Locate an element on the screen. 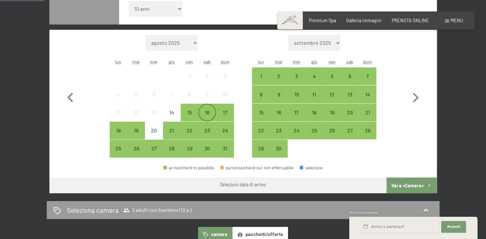  div: Tue Sep 16 2025 is located at coordinates (279, 113).